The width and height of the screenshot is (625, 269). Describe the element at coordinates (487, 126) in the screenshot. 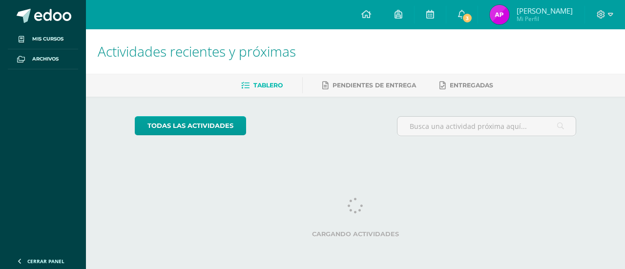

I see `input: Busca una actividad próxima aquí...` at that location.